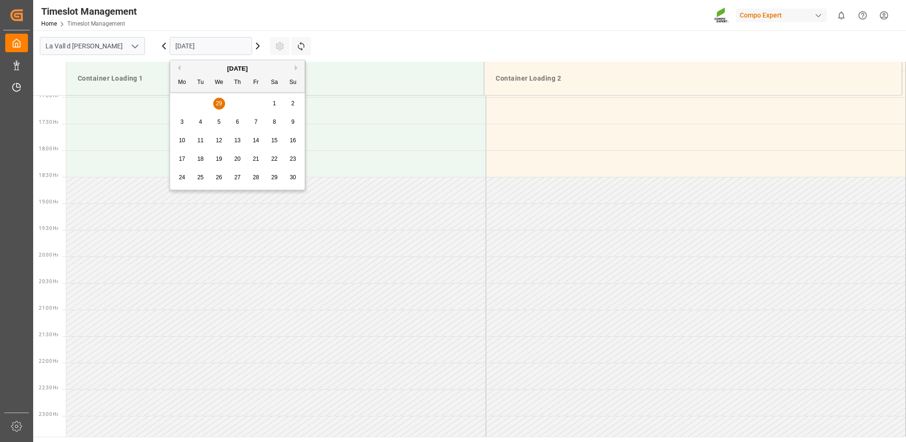 The width and height of the screenshot is (906, 442). Describe the element at coordinates (274, 140) in the screenshot. I see `span: 15` at that location.